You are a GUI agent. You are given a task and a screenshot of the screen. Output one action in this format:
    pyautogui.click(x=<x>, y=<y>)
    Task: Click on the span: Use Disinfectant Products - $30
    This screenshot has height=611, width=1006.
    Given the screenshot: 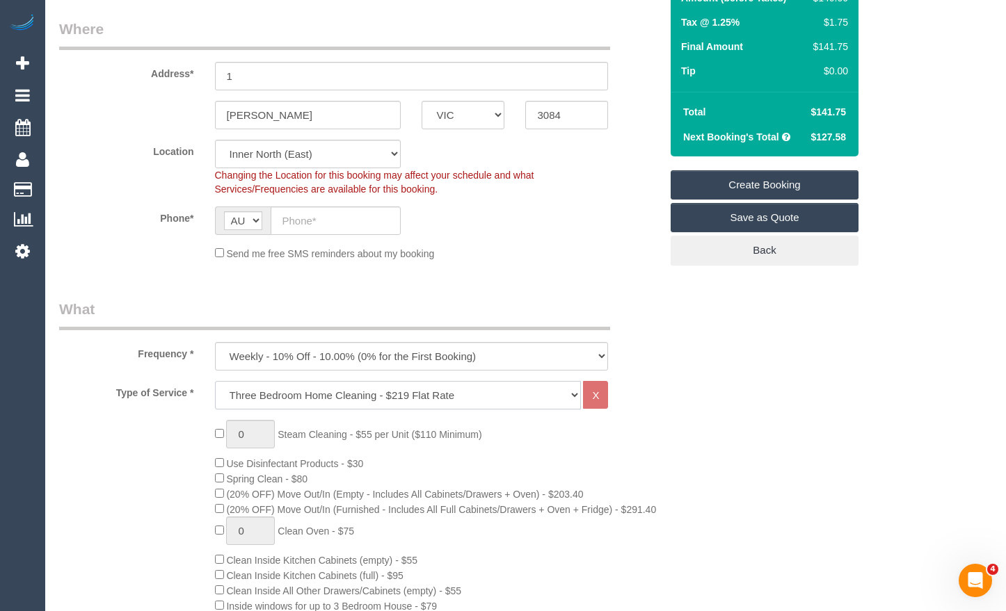 What is the action you would take?
    pyautogui.click(x=294, y=464)
    